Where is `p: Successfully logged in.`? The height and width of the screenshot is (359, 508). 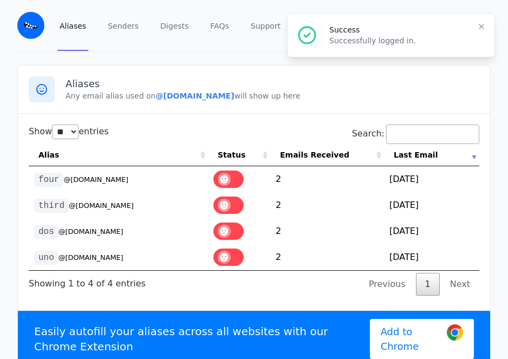 p: Successfully logged in. is located at coordinates (399, 41).